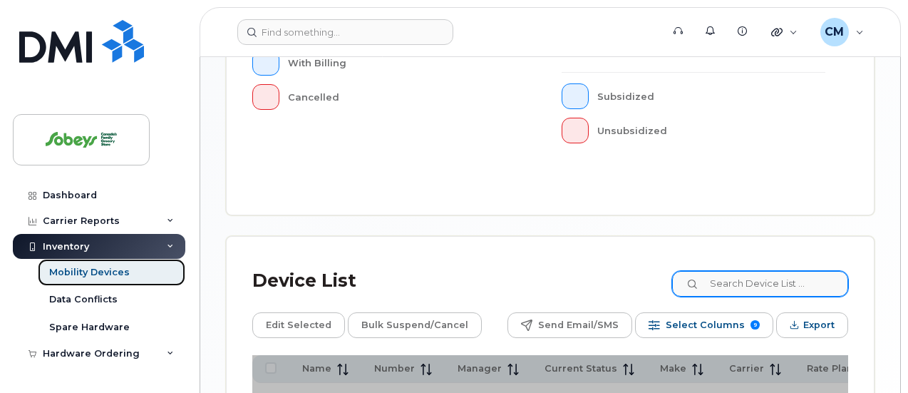 The image size is (908, 393). I want to click on span: Select Columns, so click(705, 325).